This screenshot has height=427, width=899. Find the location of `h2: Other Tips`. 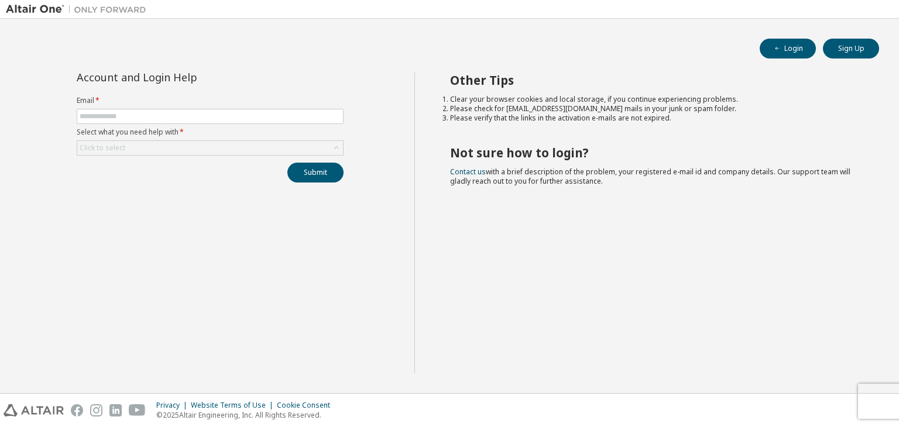

h2: Other Tips is located at coordinates (655, 80).